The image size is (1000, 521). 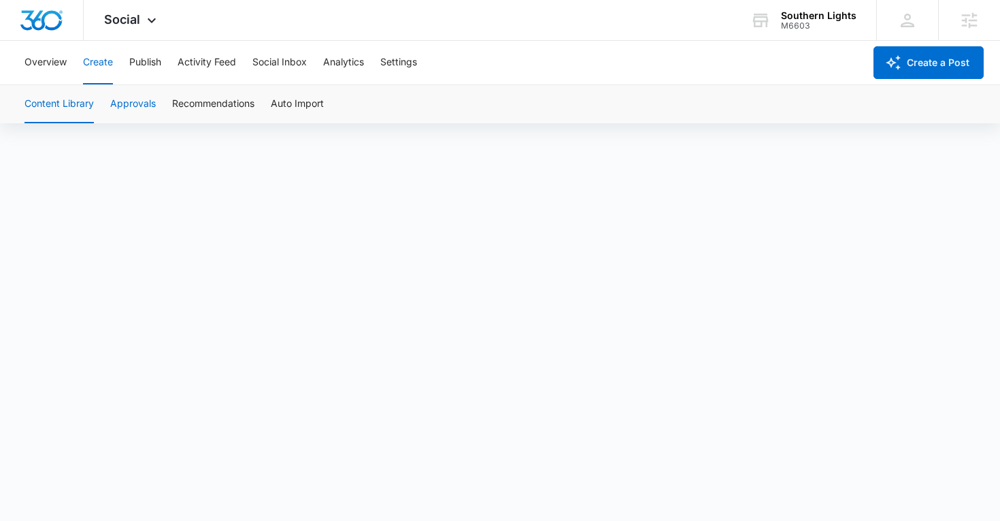 What do you see at coordinates (98, 63) in the screenshot?
I see `button: Create` at bounding box center [98, 63].